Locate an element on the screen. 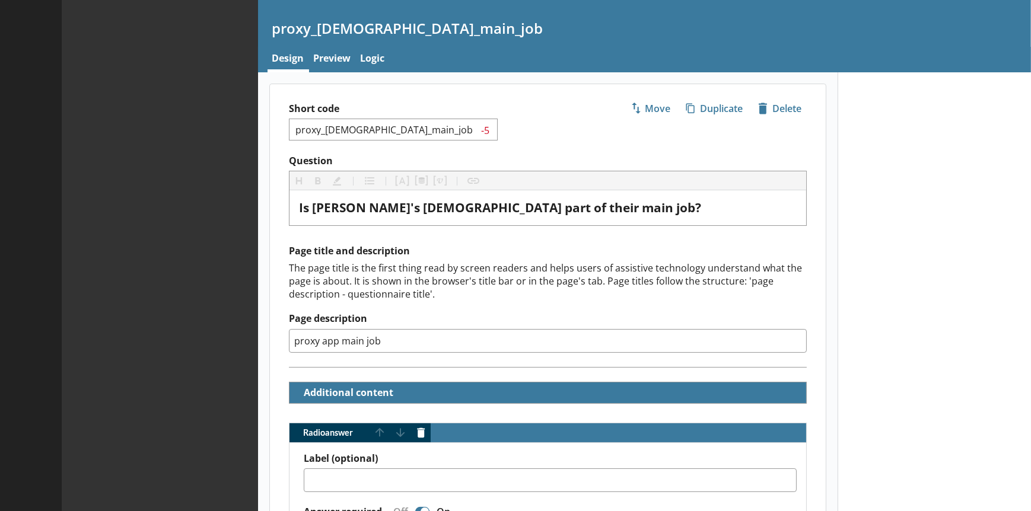 The width and height of the screenshot is (1031, 511). a: Logic is located at coordinates (373, 59).